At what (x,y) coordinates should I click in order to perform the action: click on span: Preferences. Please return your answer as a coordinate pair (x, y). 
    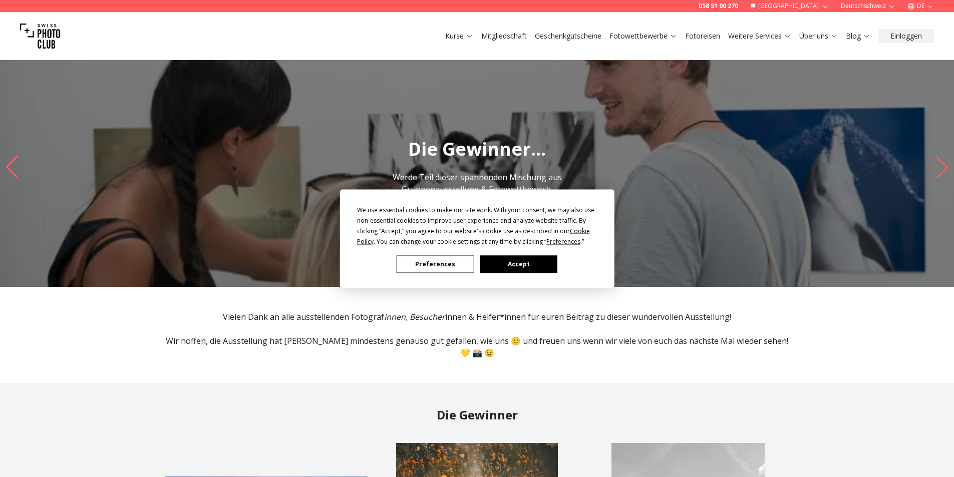
    Looking at the image, I should click on (563, 241).